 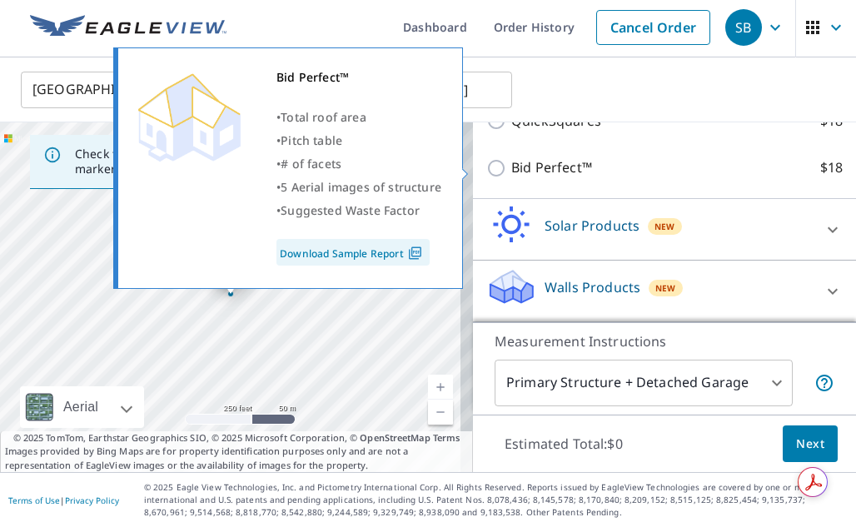 What do you see at coordinates (311, 163) in the screenshot?
I see `span: # of facets` at bounding box center [311, 163].